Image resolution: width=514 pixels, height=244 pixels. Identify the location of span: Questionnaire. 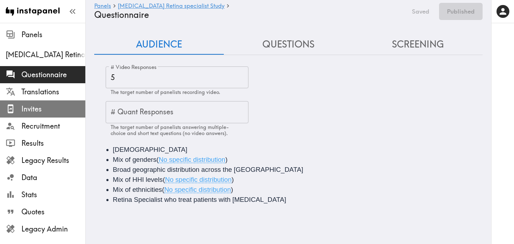
(53, 75).